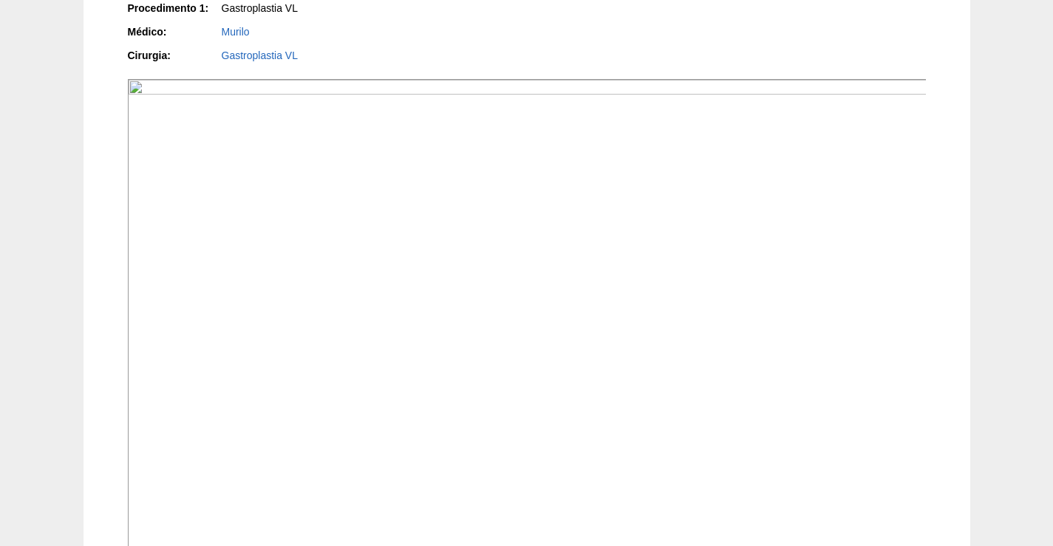  Describe the element at coordinates (174, 8) in the screenshot. I see `div: Procedimento 1:` at that location.